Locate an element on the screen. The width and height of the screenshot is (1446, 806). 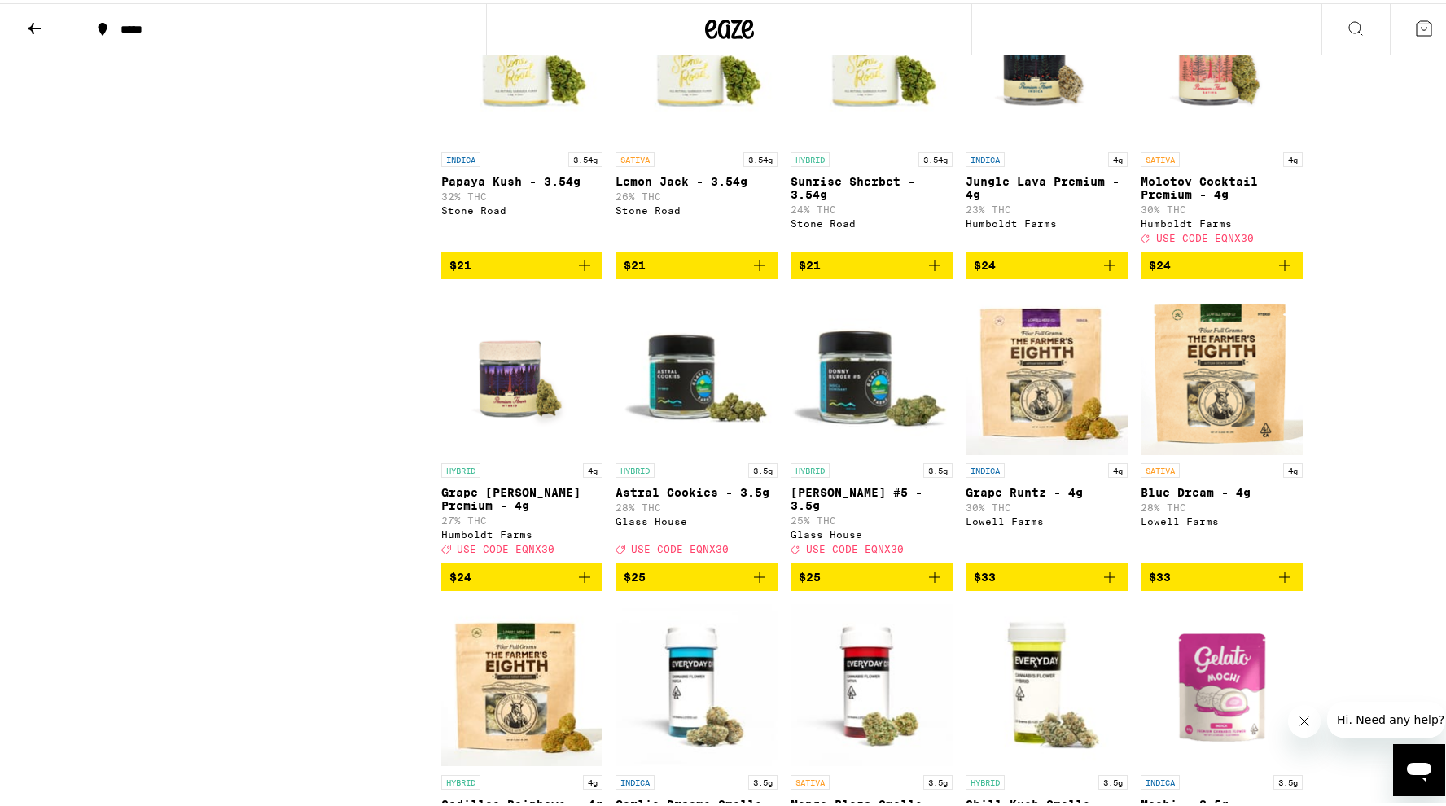
p: Grape Runtz - 4g is located at coordinates (1046, 489).